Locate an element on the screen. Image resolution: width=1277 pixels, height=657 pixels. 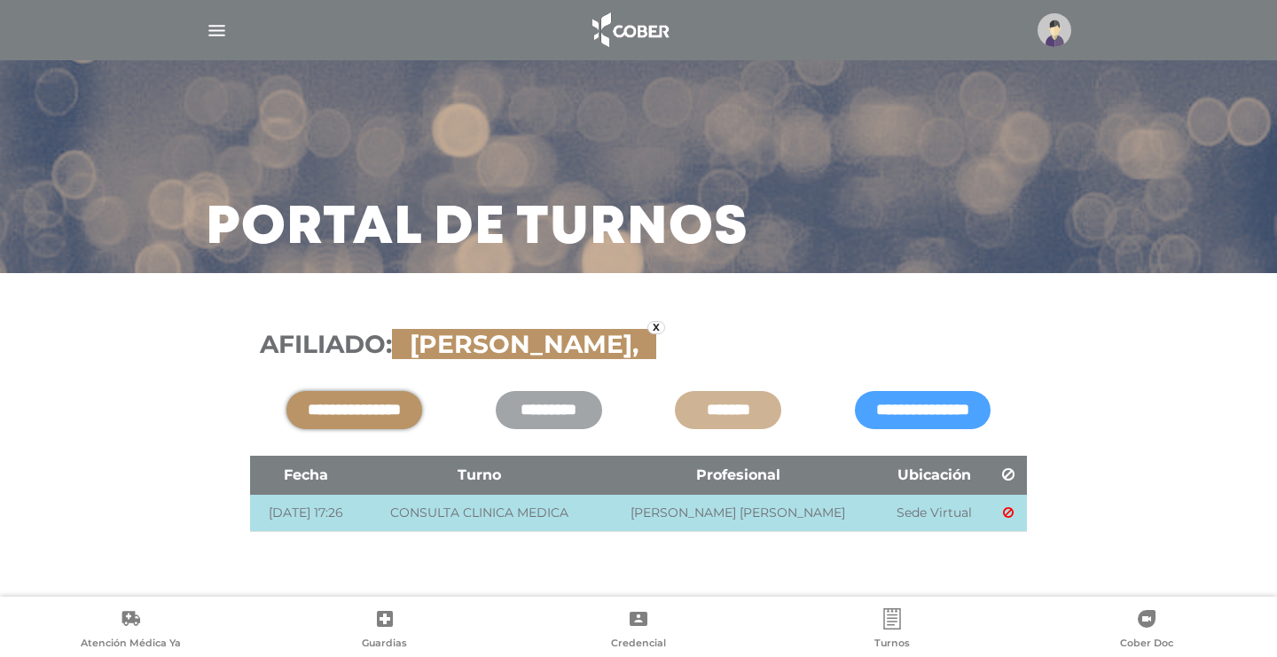
span: Cober Doc is located at coordinates (1147, 645).